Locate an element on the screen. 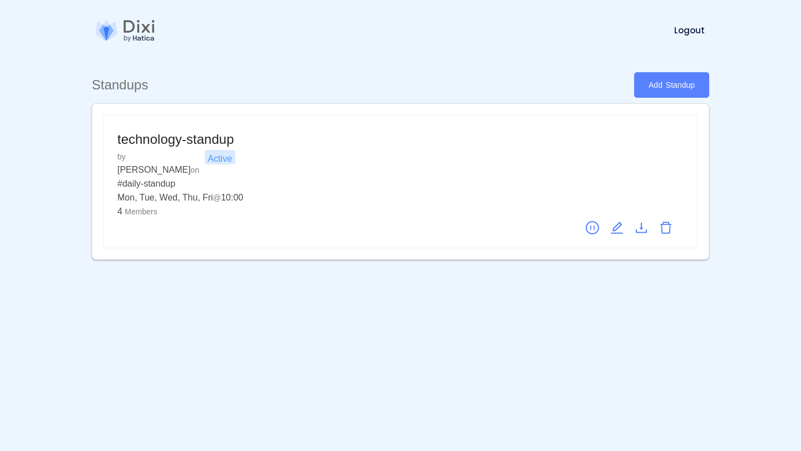  span: delete is located at coordinates (666, 228).